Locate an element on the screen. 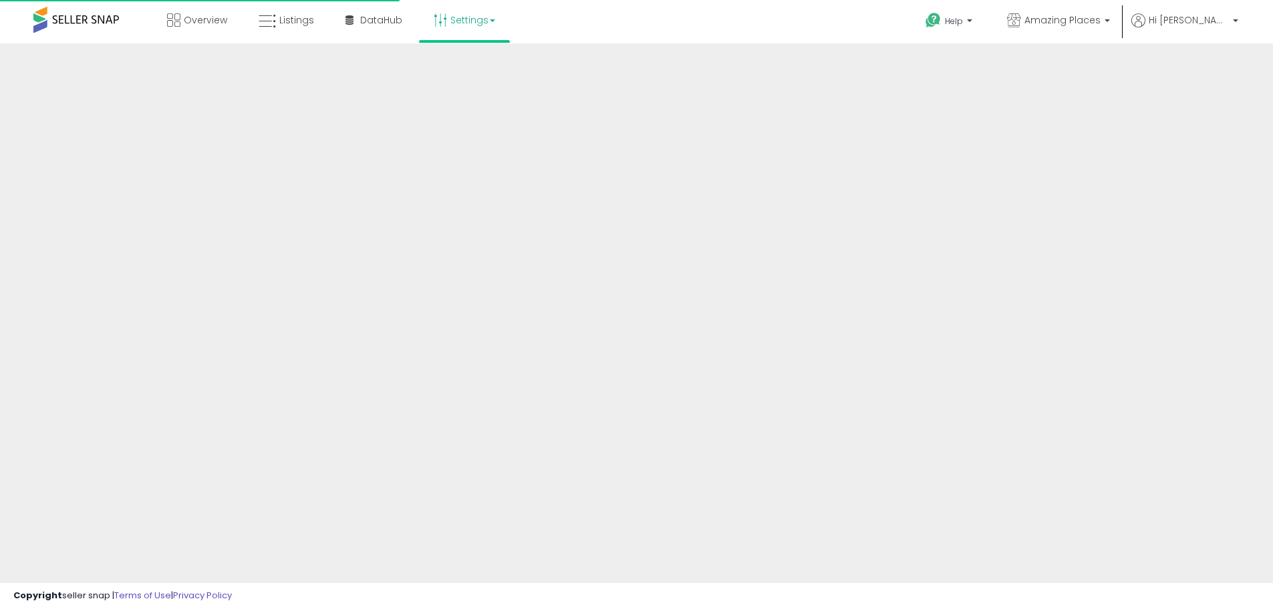 The height and width of the screenshot is (609, 1273). span: Help is located at coordinates (953, 21).